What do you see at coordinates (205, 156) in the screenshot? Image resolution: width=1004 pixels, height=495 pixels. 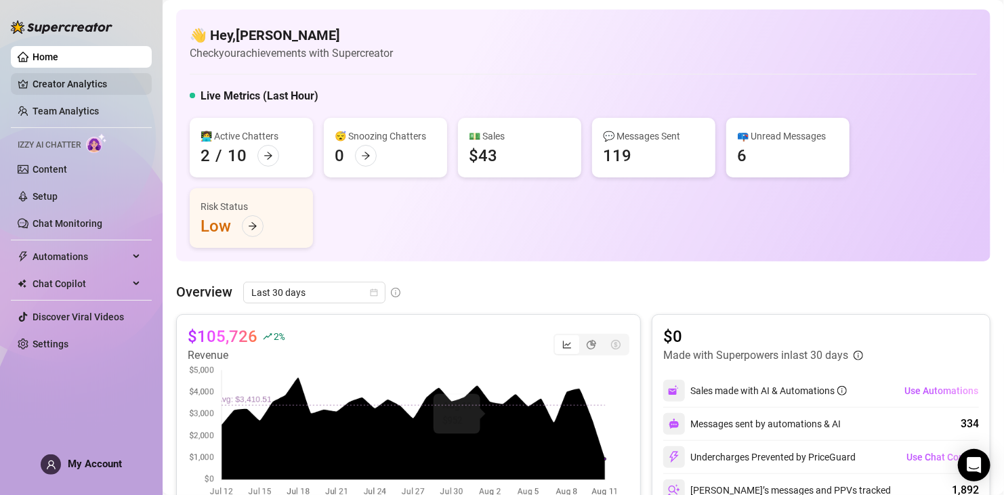 I see `div: 2` at bounding box center [205, 156].